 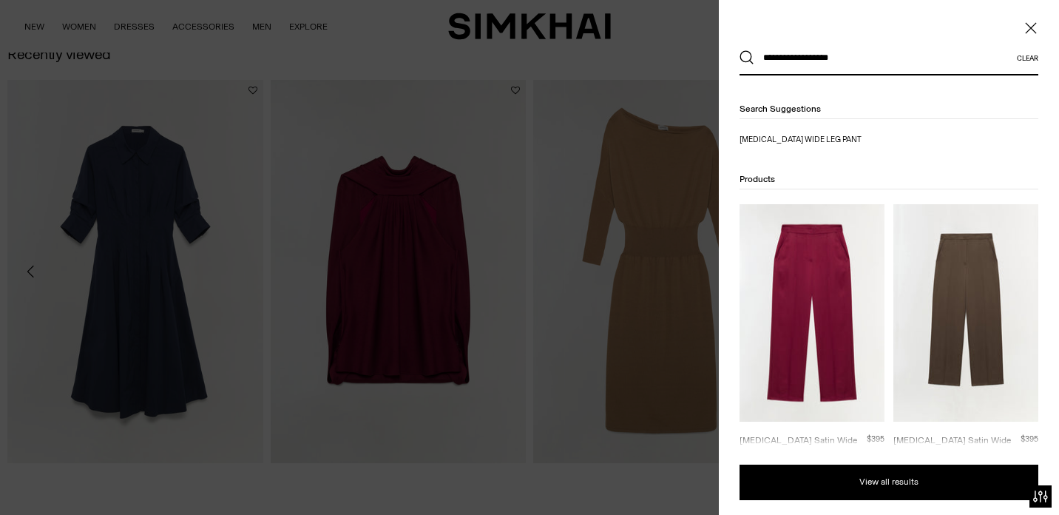 I want to click on button: Close, so click(x=1031, y=28).